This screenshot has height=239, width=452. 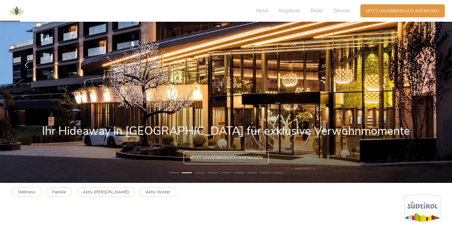 I want to click on img: Südtirol, so click(x=423, y=209).